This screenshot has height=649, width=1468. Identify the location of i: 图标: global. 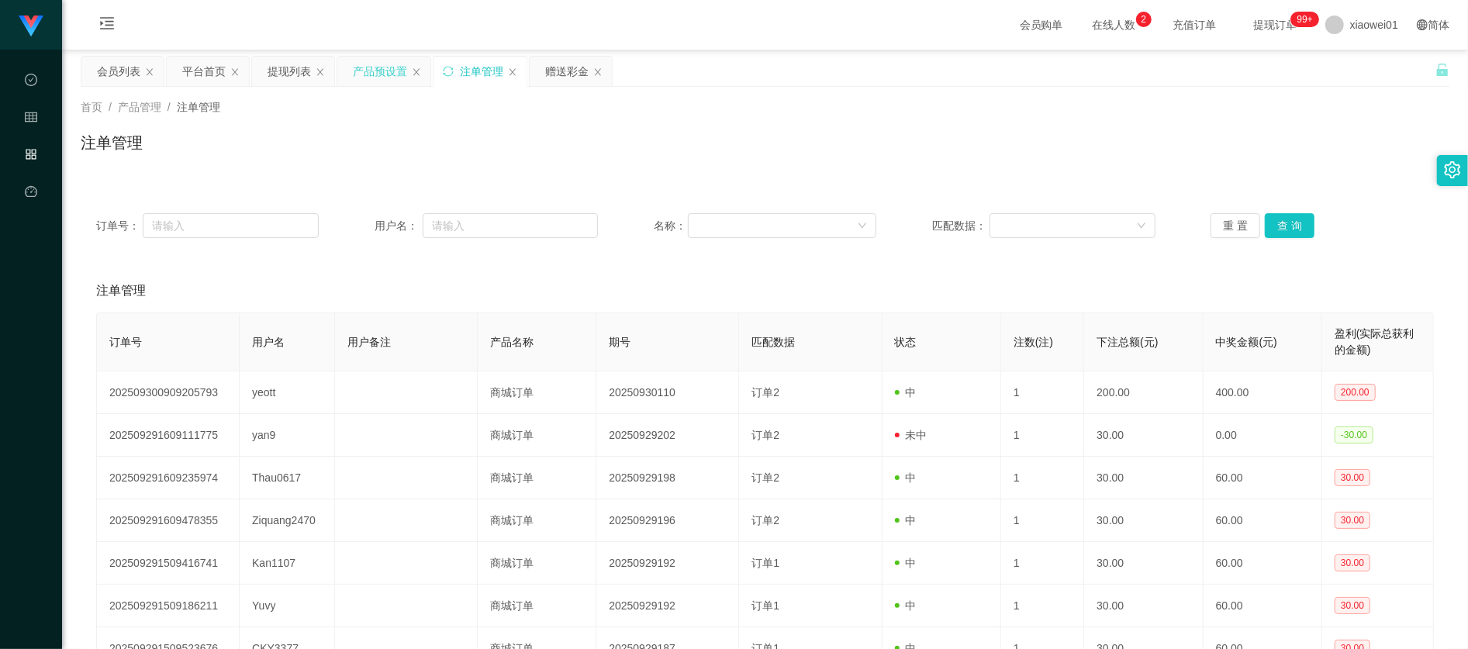
(1423, 25).